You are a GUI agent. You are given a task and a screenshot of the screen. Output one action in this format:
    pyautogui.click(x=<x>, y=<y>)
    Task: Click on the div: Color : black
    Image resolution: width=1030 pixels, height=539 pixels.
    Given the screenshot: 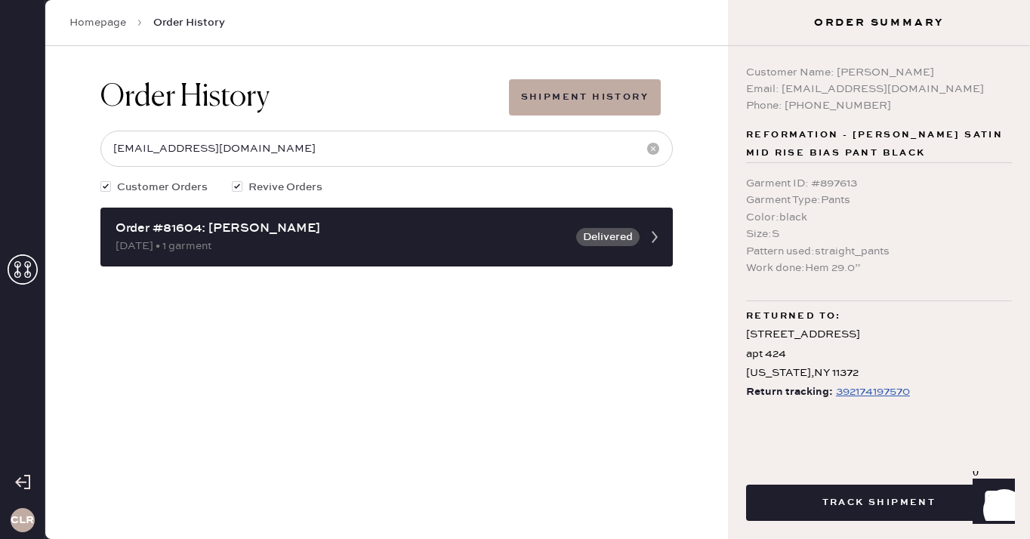 What is the action you would take?
    pyautogui.click(x=879, y=217)
    